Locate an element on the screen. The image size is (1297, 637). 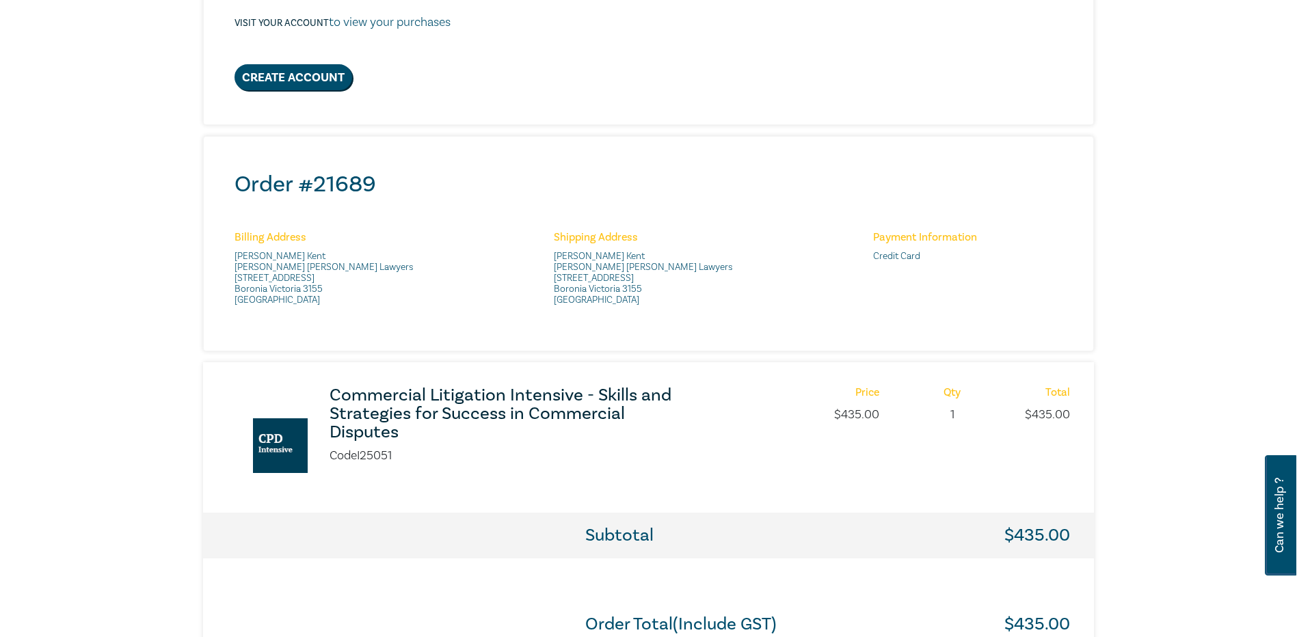
h6: Shipping Address is located at coordinates (651, 237).